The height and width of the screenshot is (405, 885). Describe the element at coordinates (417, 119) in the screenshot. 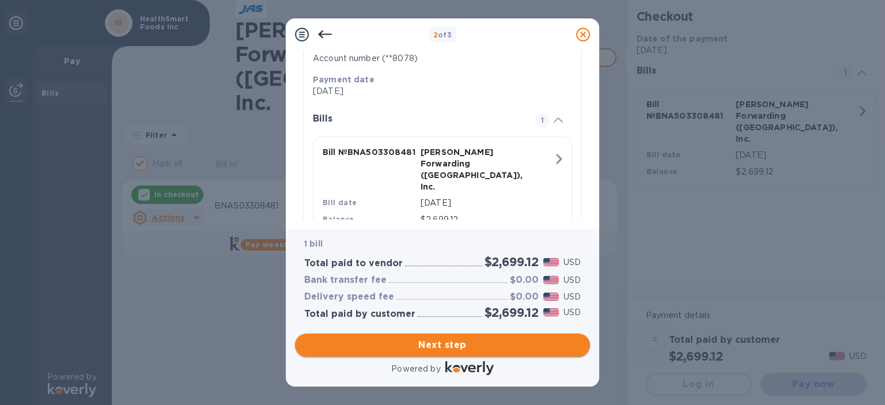

I see `h3: Bills` at that location.